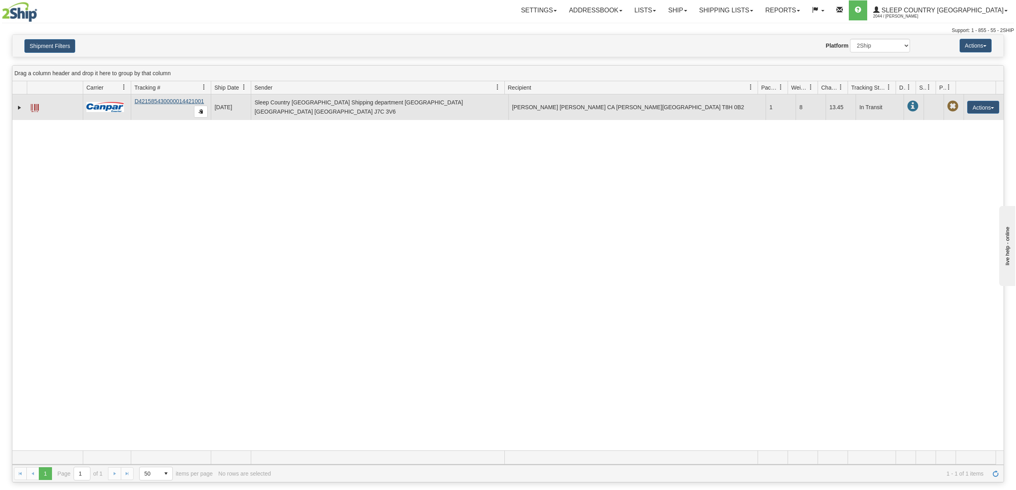 The image size is (1016, 490). What do you see at coordinates (244, 87) in the screenshot?
I see `a: Ship Date filter column settings` at bounding box center [244, 87].